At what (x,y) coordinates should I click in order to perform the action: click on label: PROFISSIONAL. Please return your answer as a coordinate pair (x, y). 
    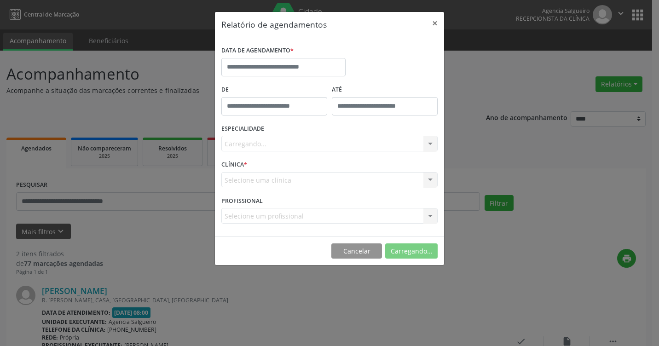
    Looking at the image, I should click on (242, 201).